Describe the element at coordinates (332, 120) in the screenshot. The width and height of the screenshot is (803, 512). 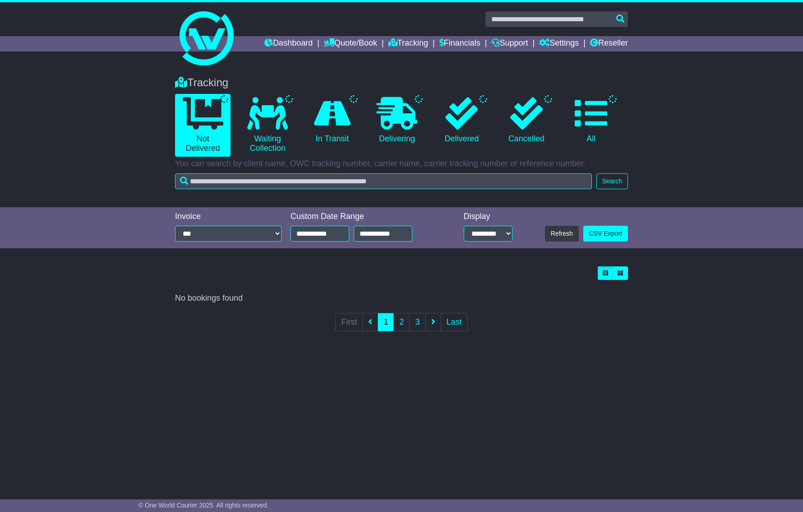
I see `a: In Transit` at that location.